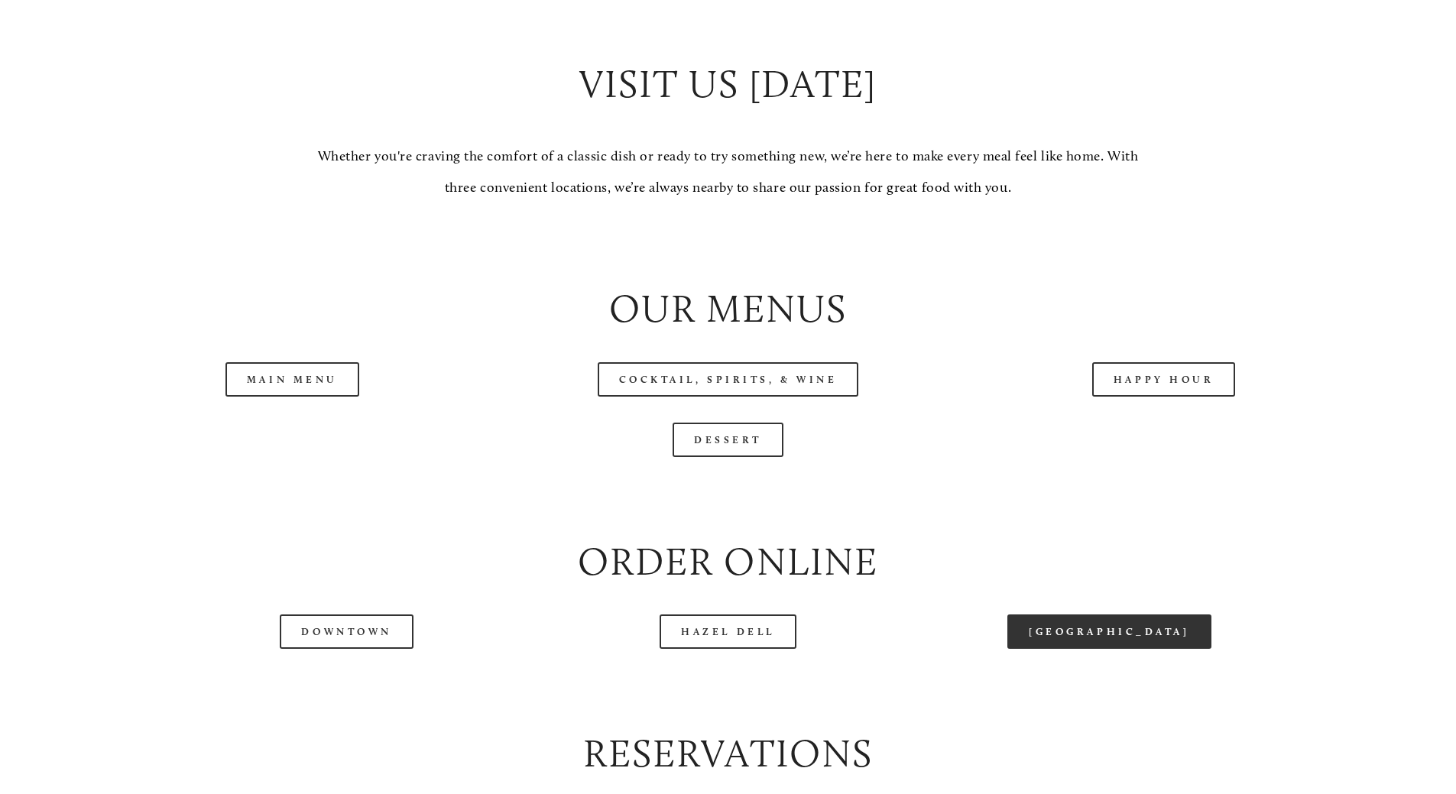 The width and height of the screenshot is (1456, 794). What do you see at coordinates (346, 632) in the screenshot?
I see `a: Downtown` at bounding box center [346, 632].